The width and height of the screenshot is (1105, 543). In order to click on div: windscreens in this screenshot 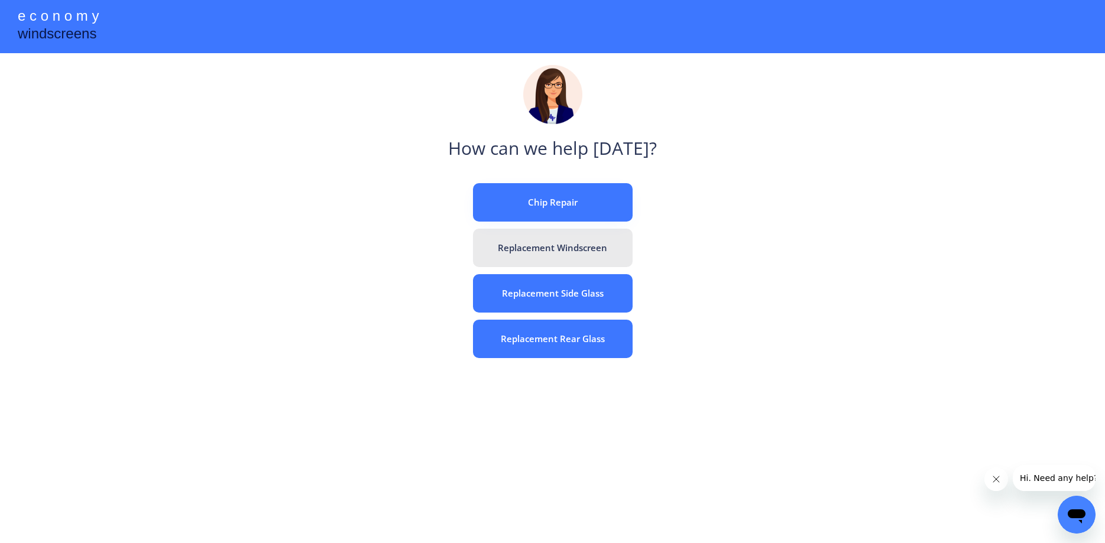, I will do `click(57, 35)`.